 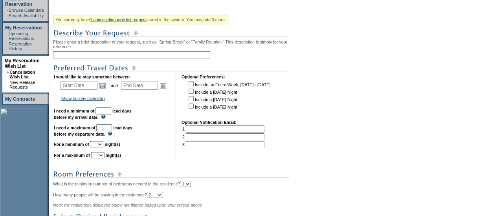 I want to click on td: 1., so click(x=223, y=129).